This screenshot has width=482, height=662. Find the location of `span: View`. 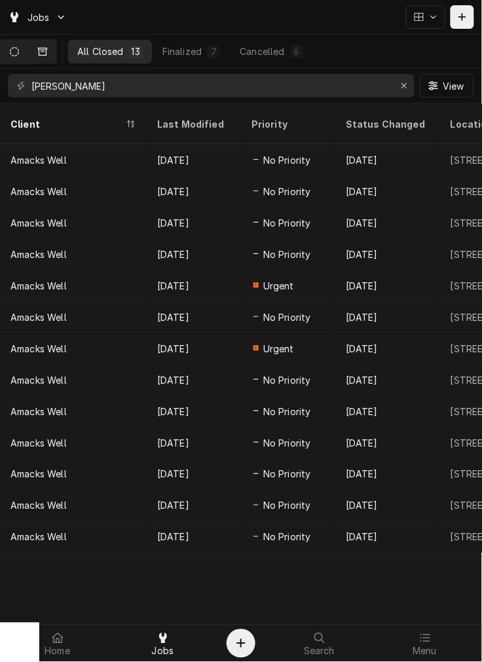

span: View is located at coordinates (453, 86).